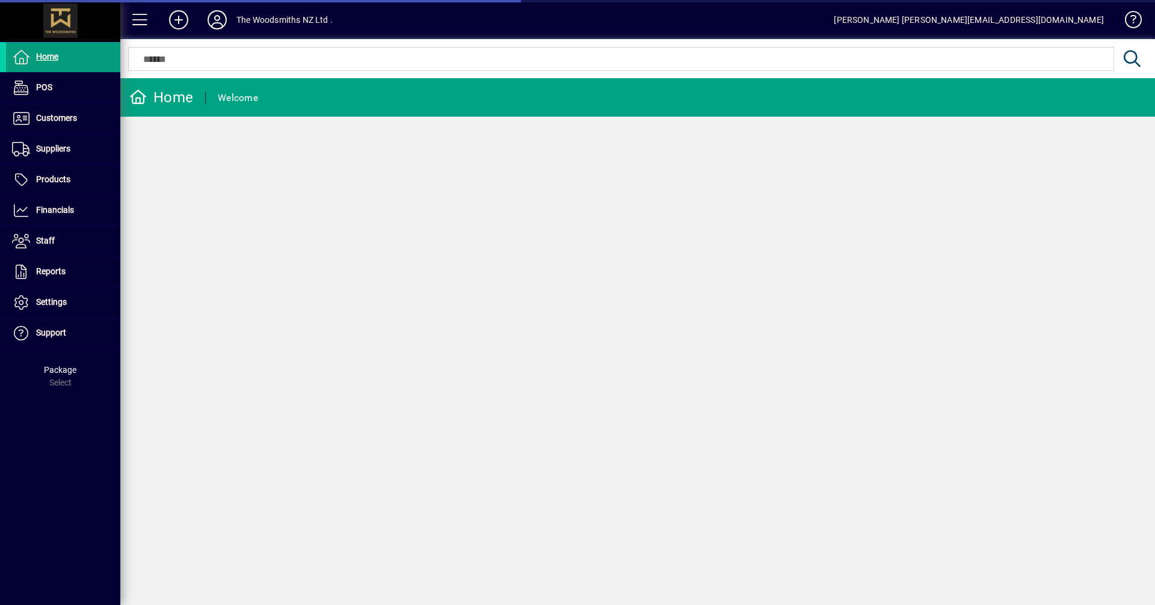  I want to click on a: Products, so click(63, 180).